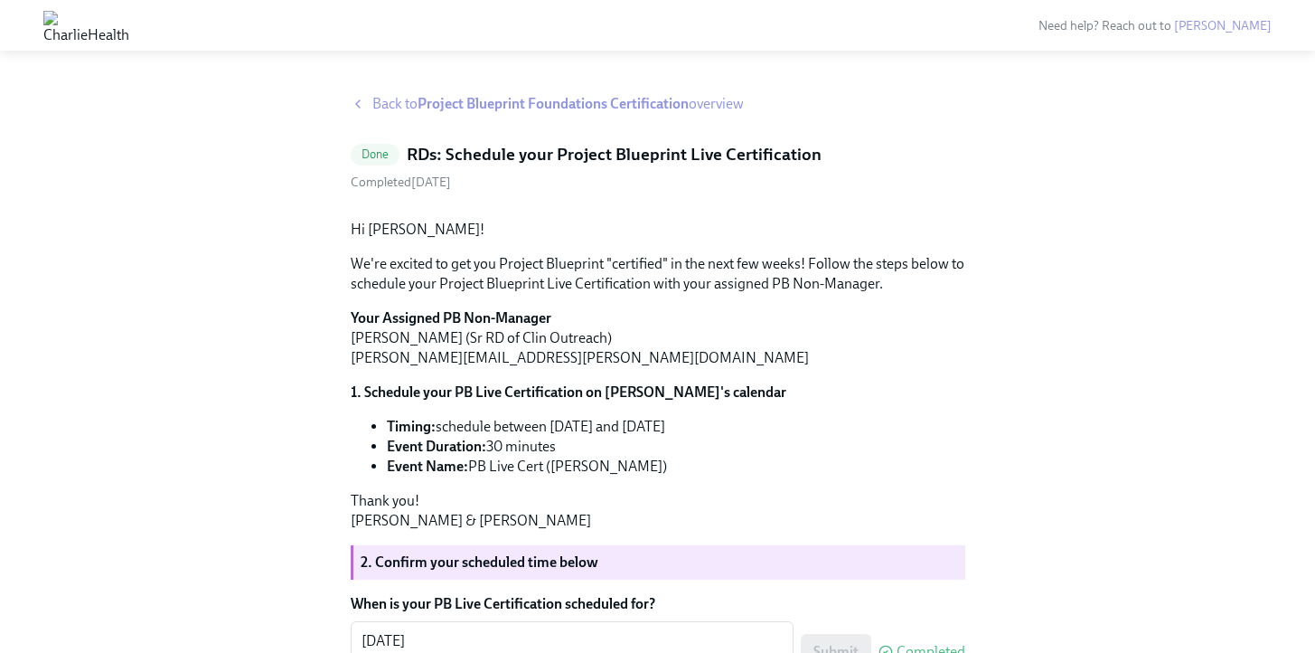  I want to click on li: 30 minutes, so click(676, 447).